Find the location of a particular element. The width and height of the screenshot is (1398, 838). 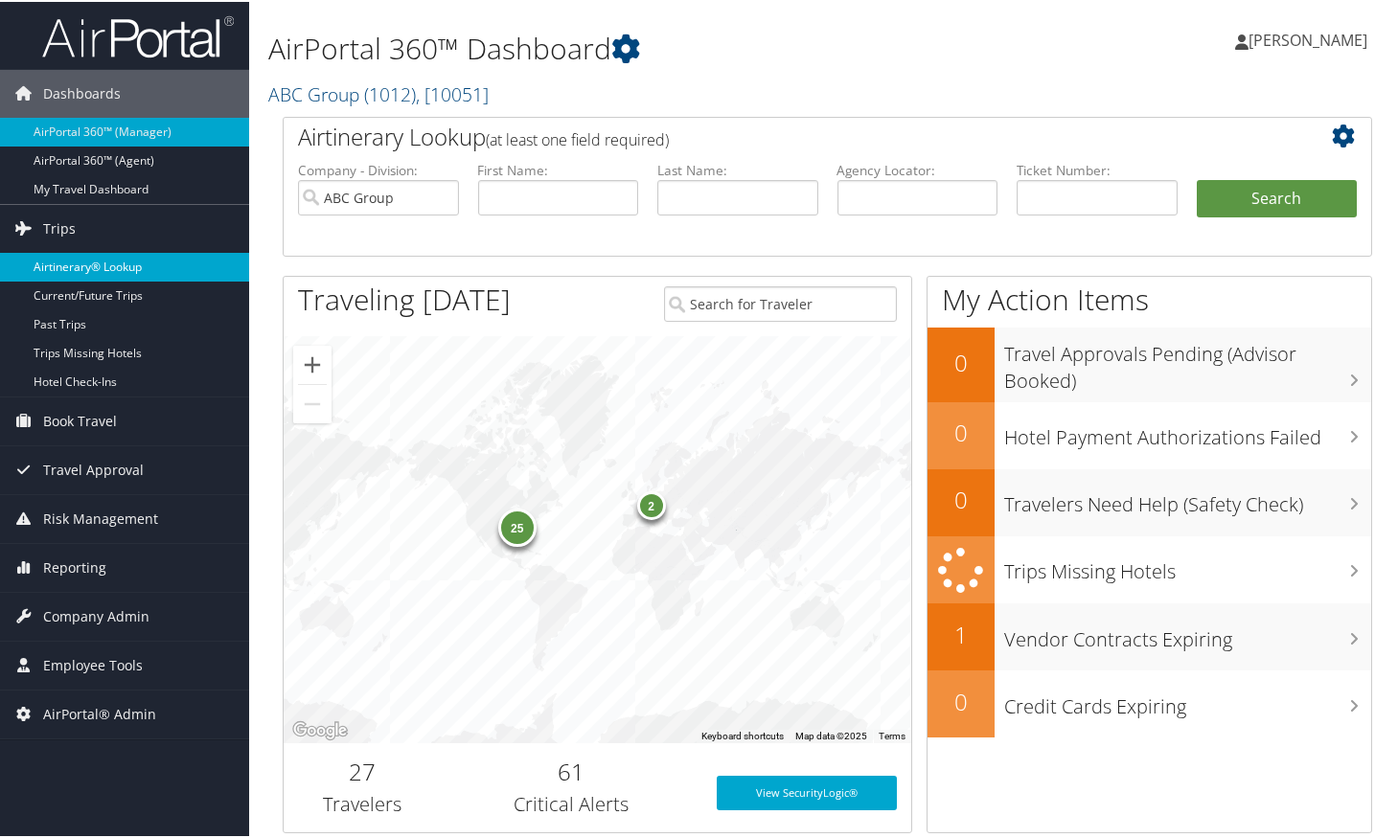

h3: Travel Approvals Pending (Advisor Booked) is located at coordinates (1187, 361).